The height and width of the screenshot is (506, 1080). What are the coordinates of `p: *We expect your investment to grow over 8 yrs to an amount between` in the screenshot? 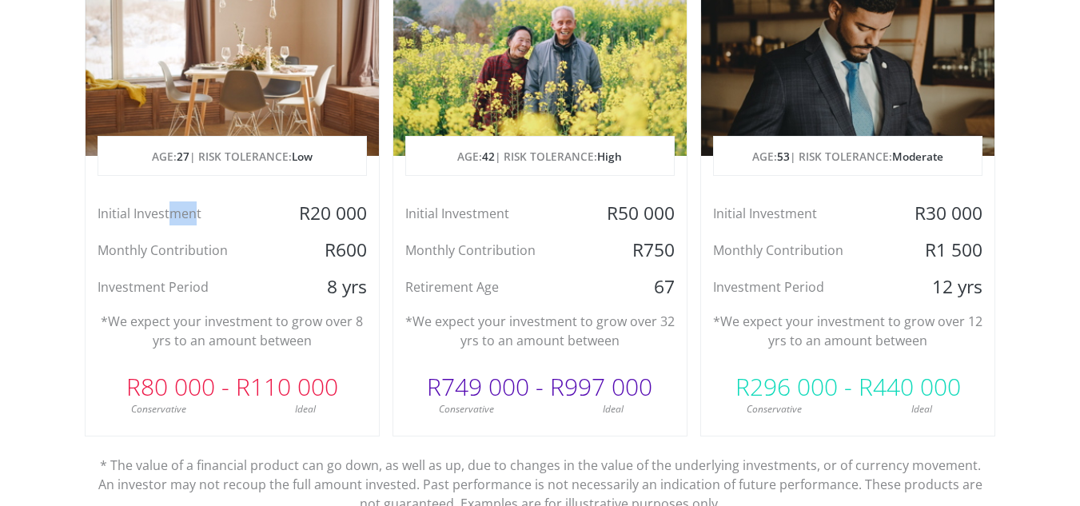 It's located at (232, 331).